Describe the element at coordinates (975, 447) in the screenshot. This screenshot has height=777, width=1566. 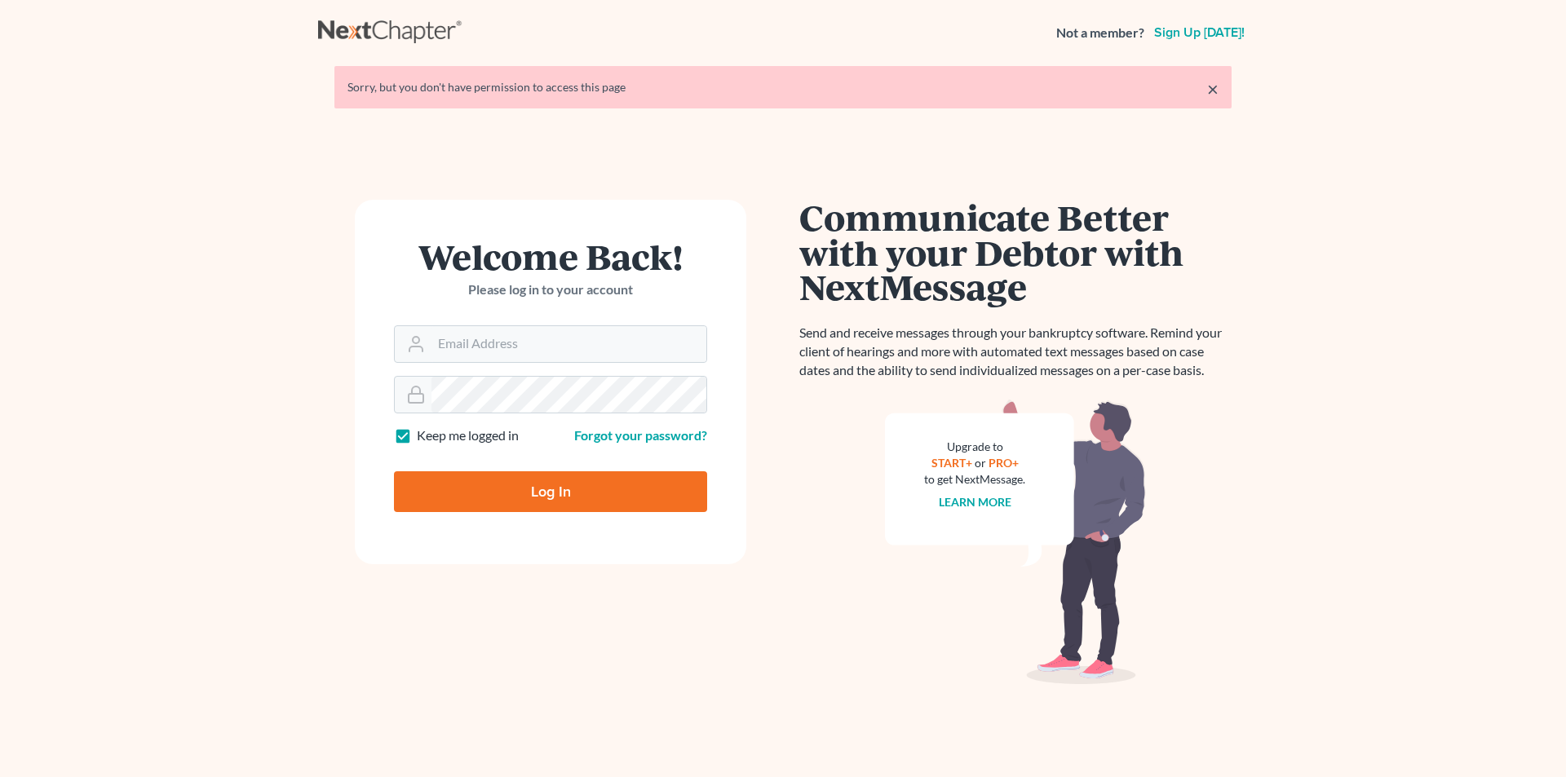
I see `div: Upgrade to` at that location.